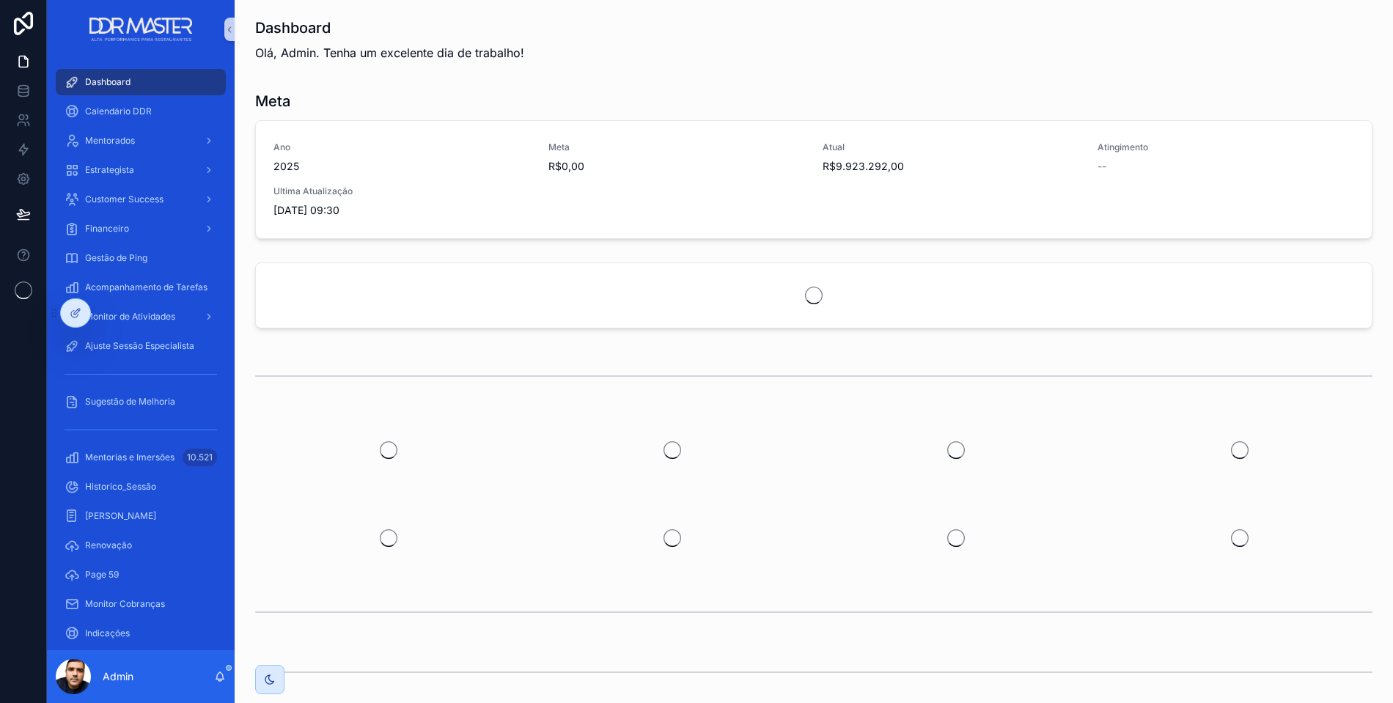 The width and height of the screenshot is (1393, 703). Describe the element at coordinates (141, 575) in the screenshot. I see `a: Page 59` at that location.